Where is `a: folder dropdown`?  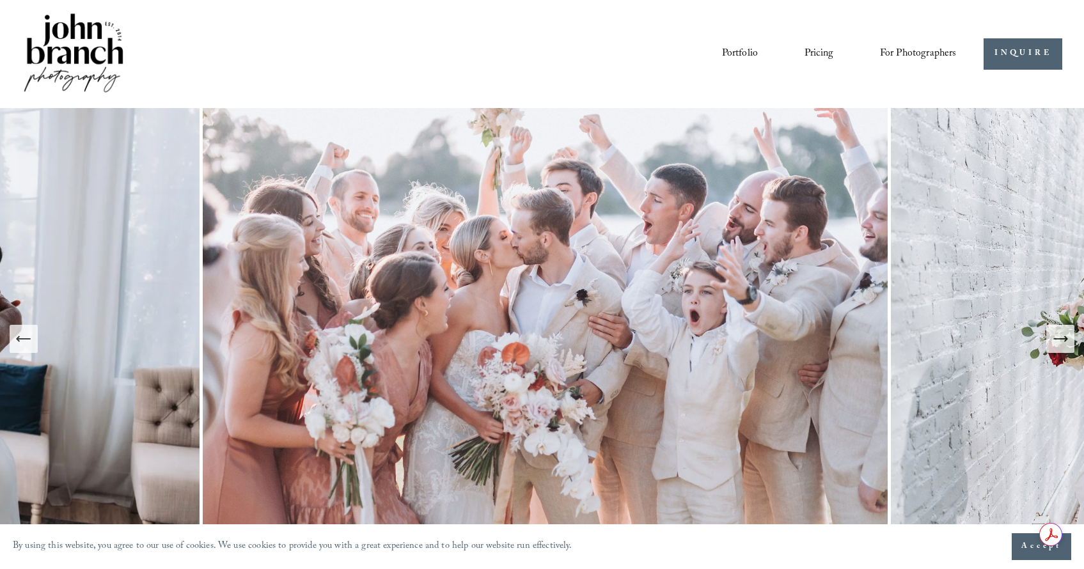 a: folder dropdown is located at coordinates (919, 54).